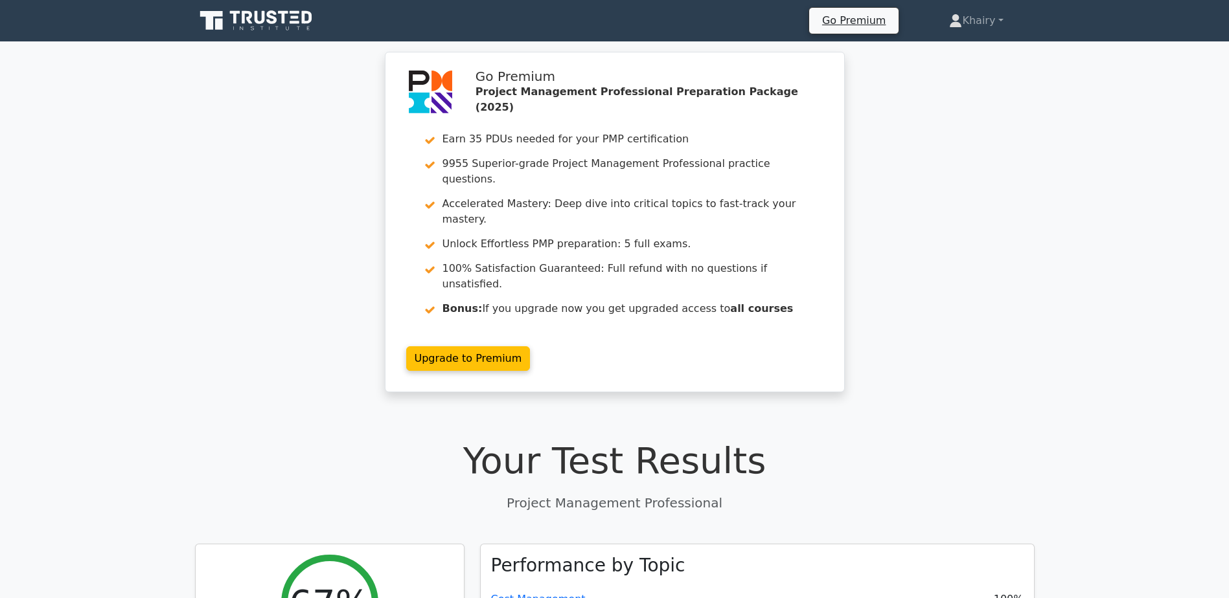 This screenshot has width=1229, height=598. Describe the element at coordinates (975, 21) in the screenshot. I see `a: Khairy` at that location.